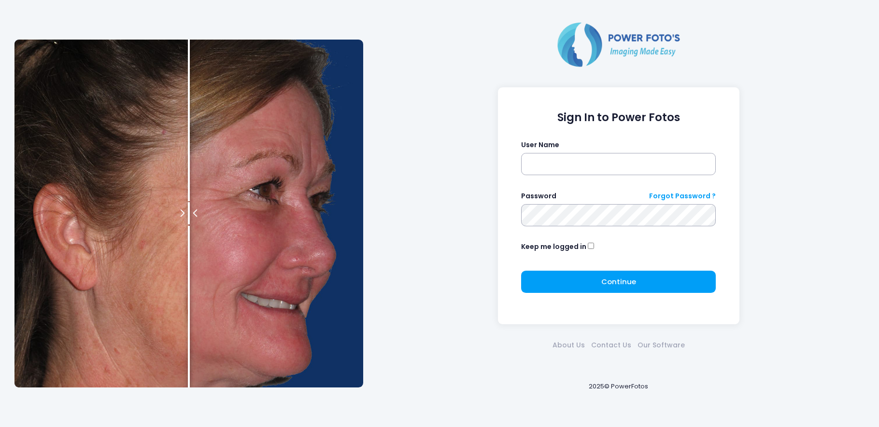 Image resolution: width=879 pixels, height=427 pixels. What do you see at coordinates (618, 117) in the screenshot?
I see `h1: Sign In to Power Fotos` at bounding box center [618, 117].